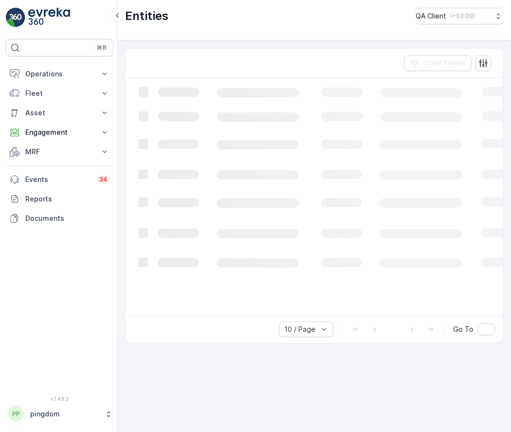 The width and height of the screenshot is (511, 432). What do you see at coordinates (103, 180) in the screenshot?
I see `p: 34` at bounding box center [103, 180].